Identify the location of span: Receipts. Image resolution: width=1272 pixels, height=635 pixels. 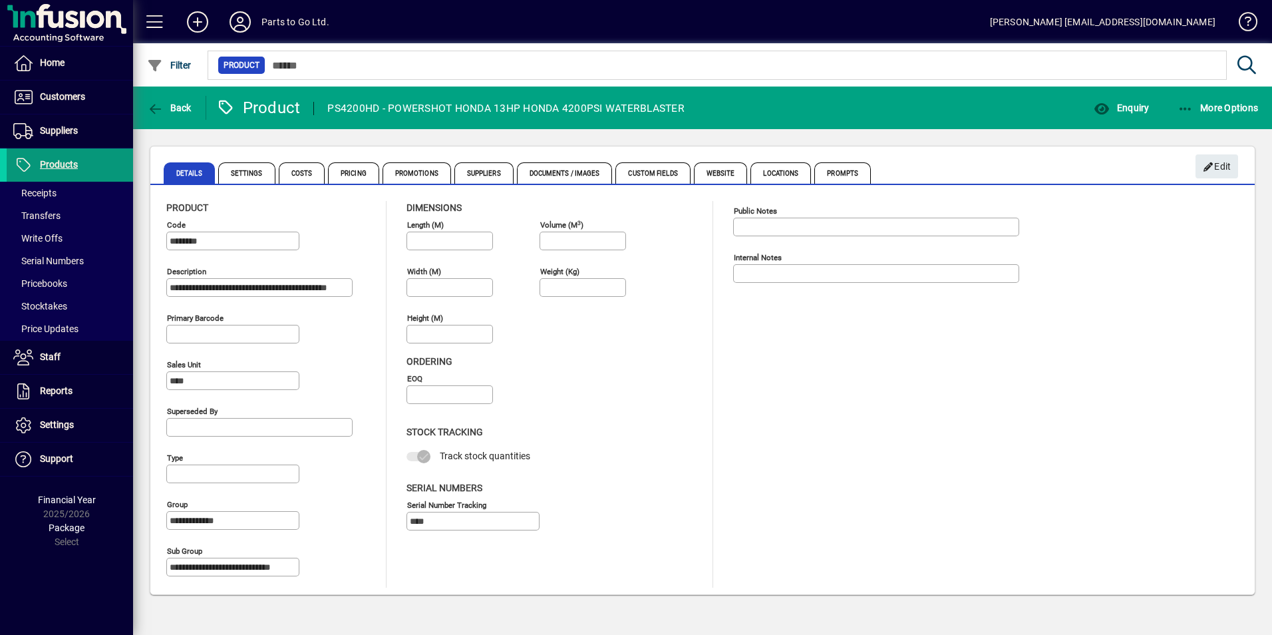
(35, 193).